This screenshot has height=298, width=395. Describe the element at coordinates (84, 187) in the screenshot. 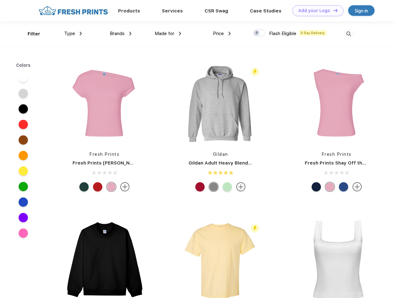

I see `div: Green` at that location.